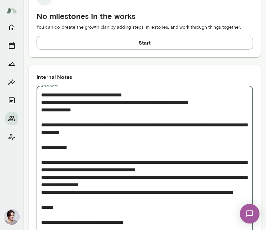 The height and width of the screenshot is (230, 266). What do you see at coordinates (12, 101) in the screenshot?
I see `button: Documents` at bounding box center [12, 101].